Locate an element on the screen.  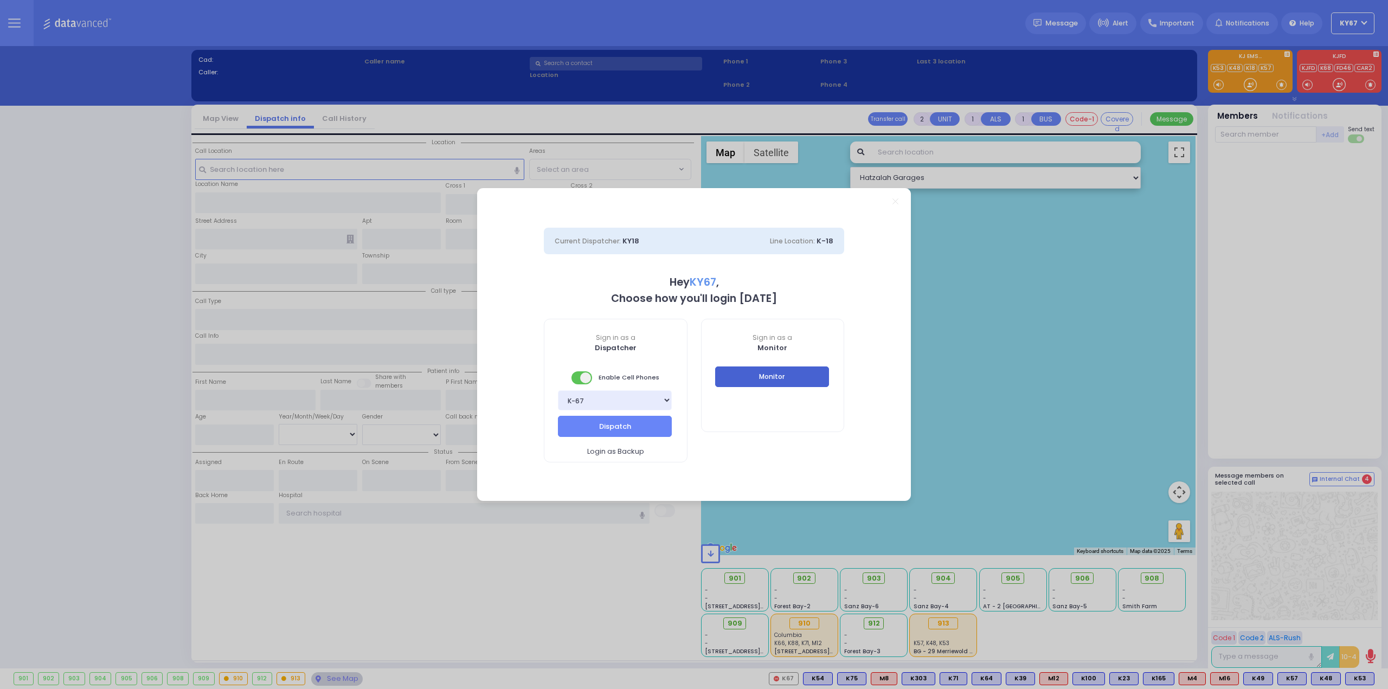
span: K-18 is located at coordinates (824, 241).